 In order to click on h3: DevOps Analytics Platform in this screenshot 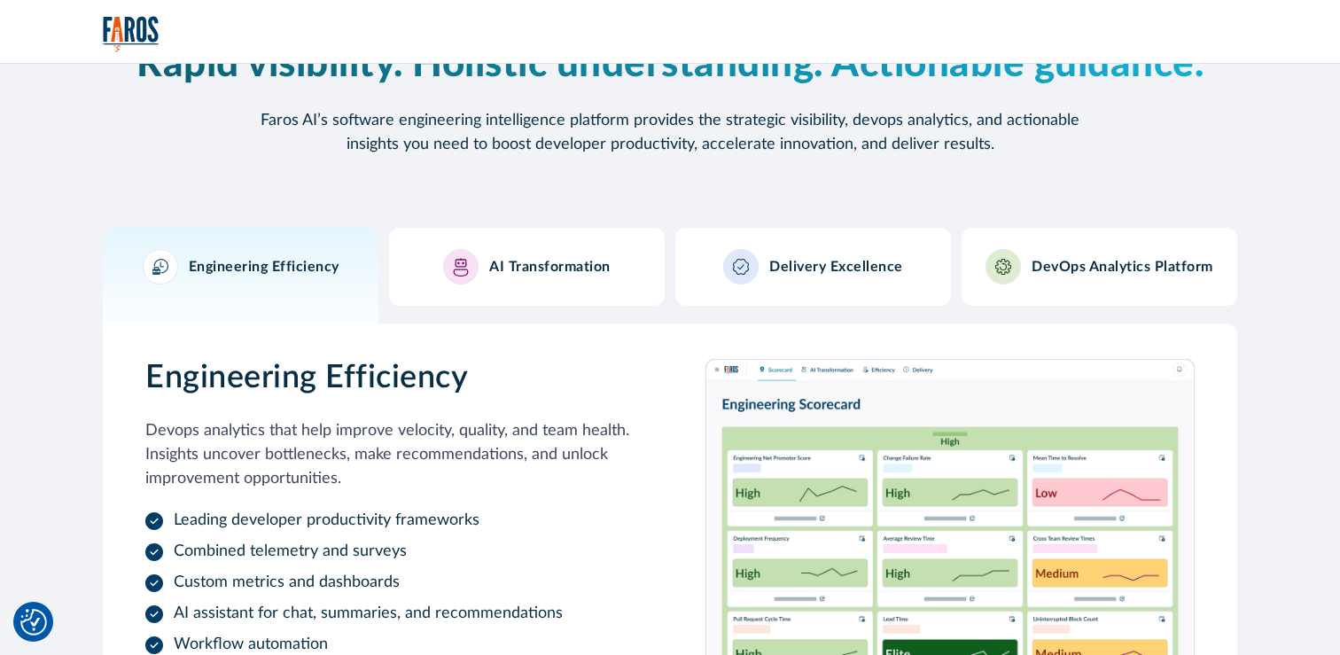, I will do `click(1122, 267)`.